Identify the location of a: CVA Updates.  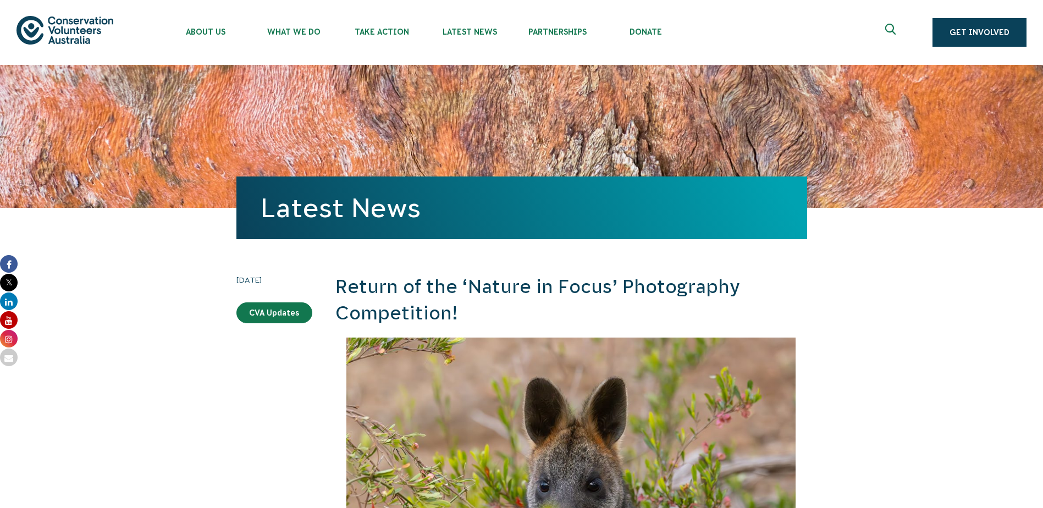
(274, 313).